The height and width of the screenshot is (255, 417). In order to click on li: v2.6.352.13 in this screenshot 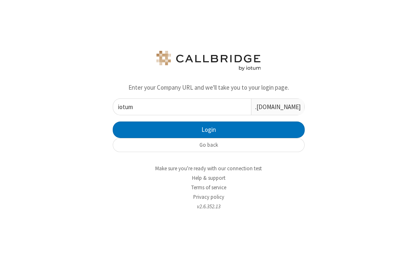, I will do `click(208, 206)`.